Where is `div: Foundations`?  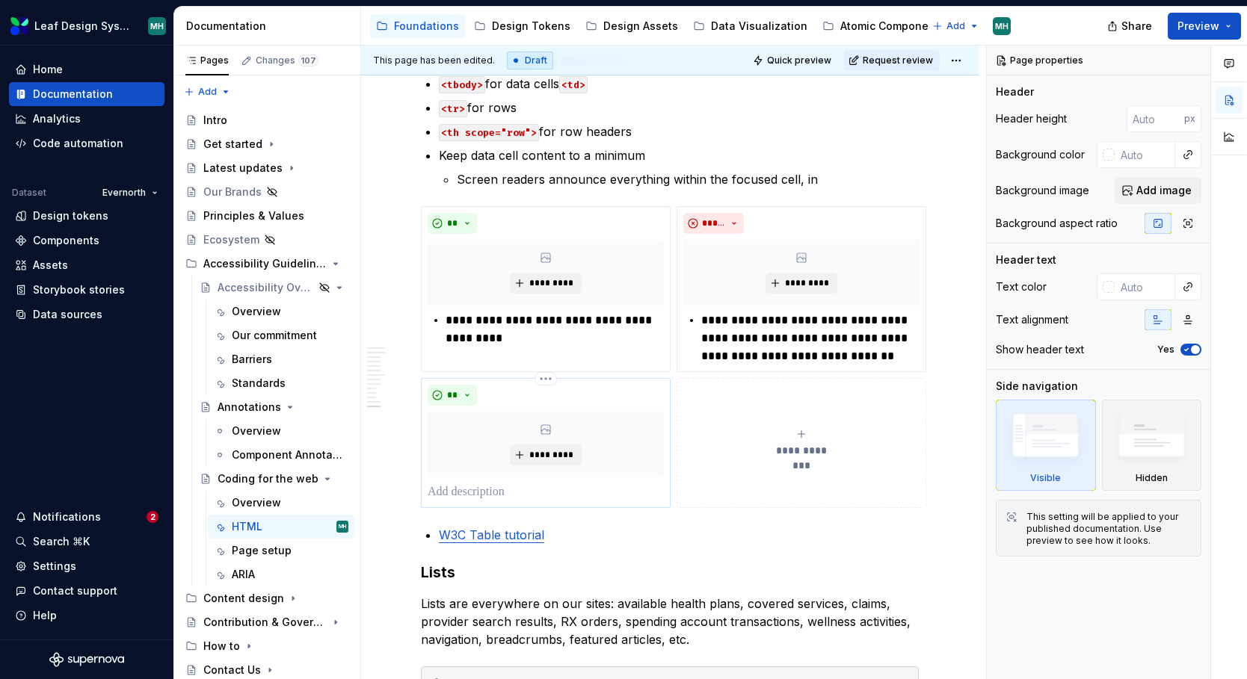
div: Foundations is located at coordinates (426, 26).